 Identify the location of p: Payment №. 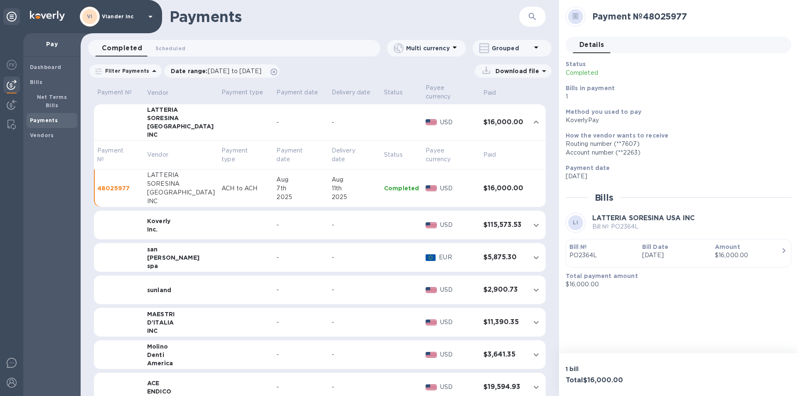
(119, 92).